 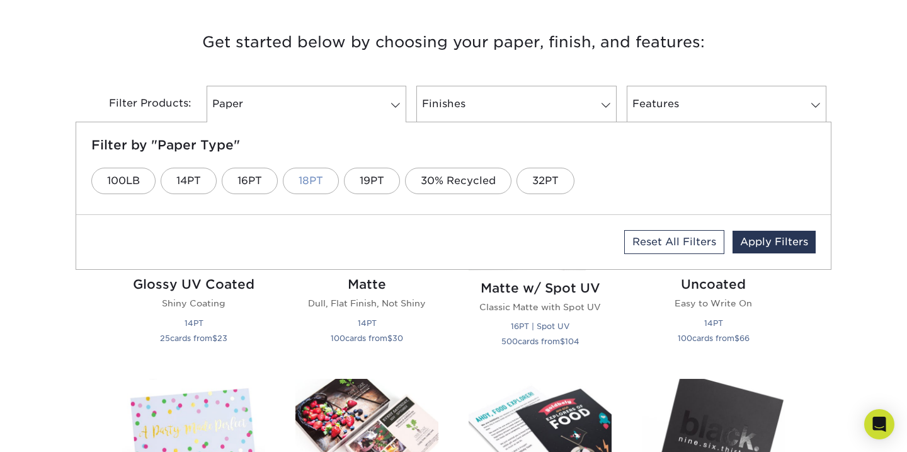 I want to click on a: 30% Recycled, so click(x=458, y=181).